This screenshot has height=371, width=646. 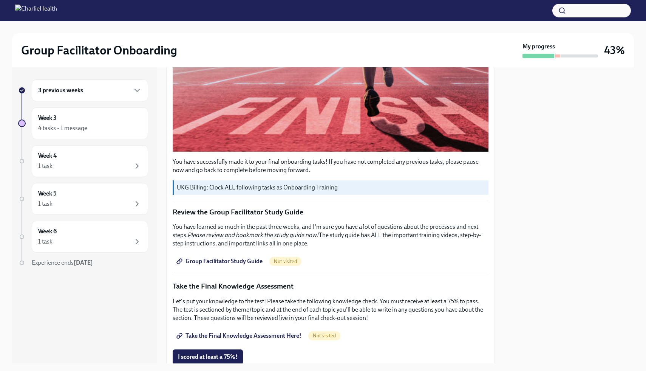 What do you see at coordinates (253, 235) in the screenshot?
I see `em: Please review and bookmark the study guide now!` at bounding box center [253, 235].